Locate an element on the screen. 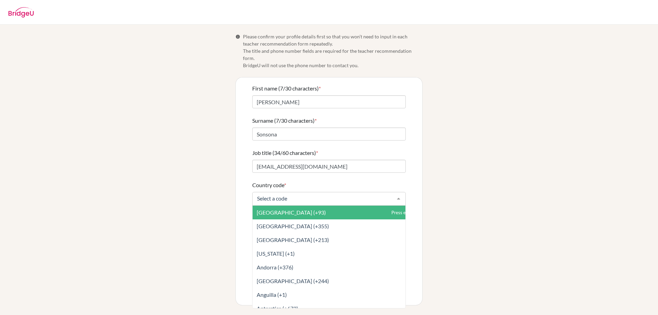  input: Select a code is located at coordinates (324, 198).